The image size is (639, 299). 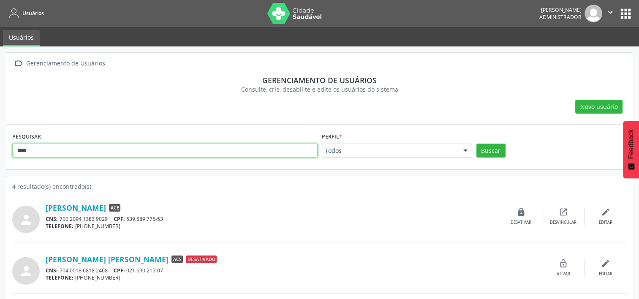 What do you see at coordinates (201, 259) in the screenshot?
I see `span: Desativado` at bounding box center [201, 259].